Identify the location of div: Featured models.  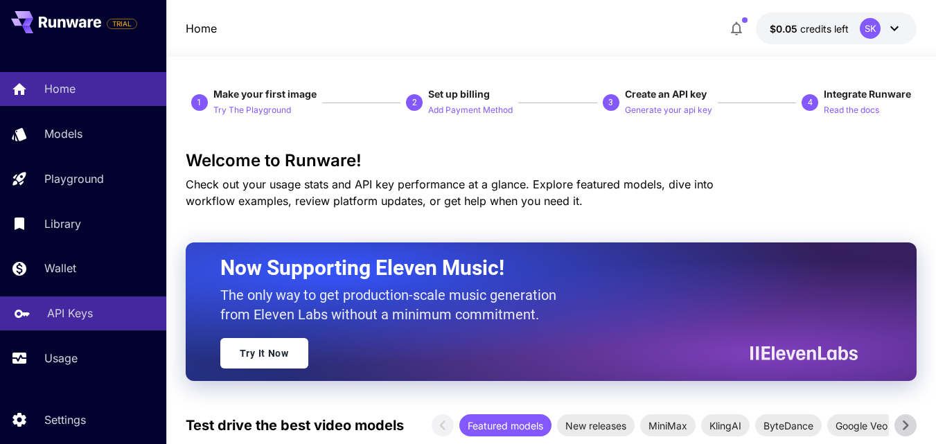
(505, 426).